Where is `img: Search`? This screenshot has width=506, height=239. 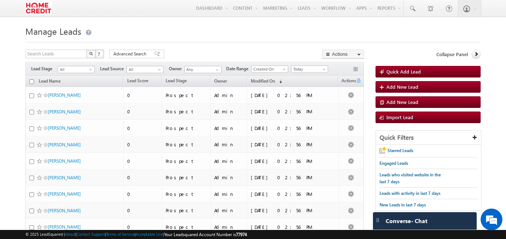
img: Search is located at coordinates (91, 54).